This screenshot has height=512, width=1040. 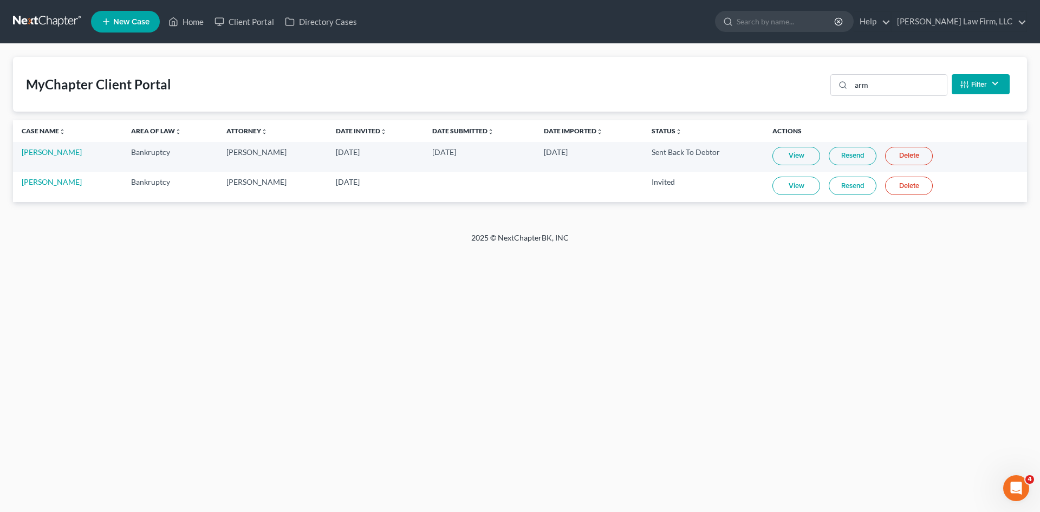 What do you see at coordinates (980, 84) in the screenshot?
I see `button: Filter` at bounding box center [980, 84].